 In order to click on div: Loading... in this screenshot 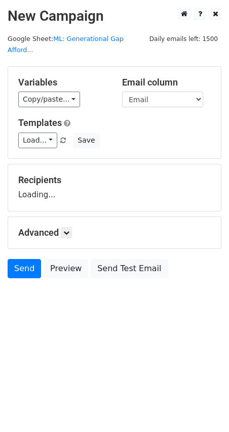, I will do `click(114, 188)`.